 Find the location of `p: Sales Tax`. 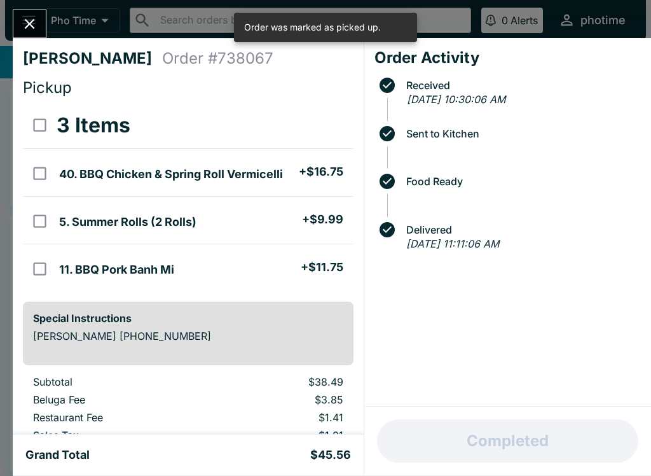

p: Sales Tax is located at coordinates (115, 435).